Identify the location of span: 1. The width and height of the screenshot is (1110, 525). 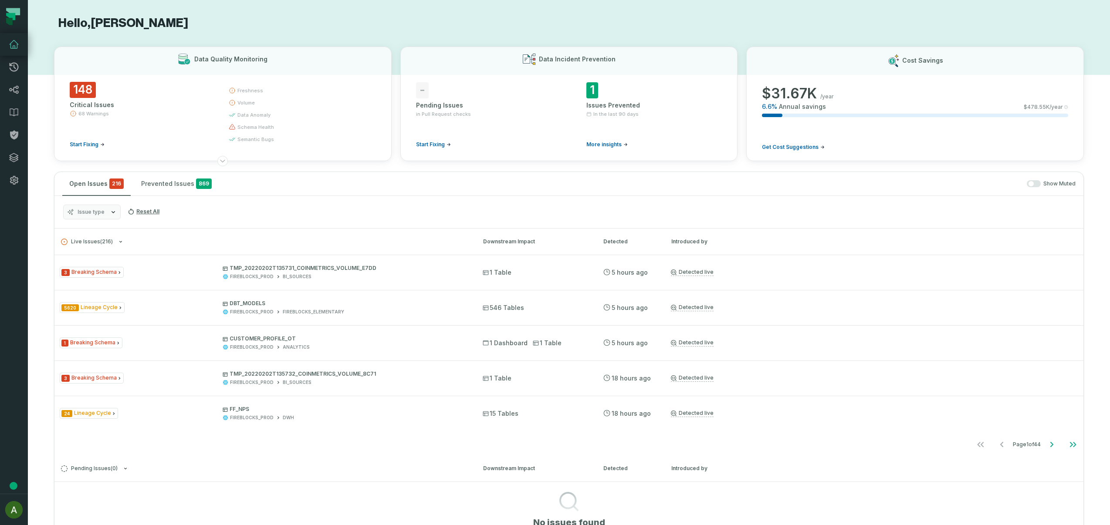
(592, 90).